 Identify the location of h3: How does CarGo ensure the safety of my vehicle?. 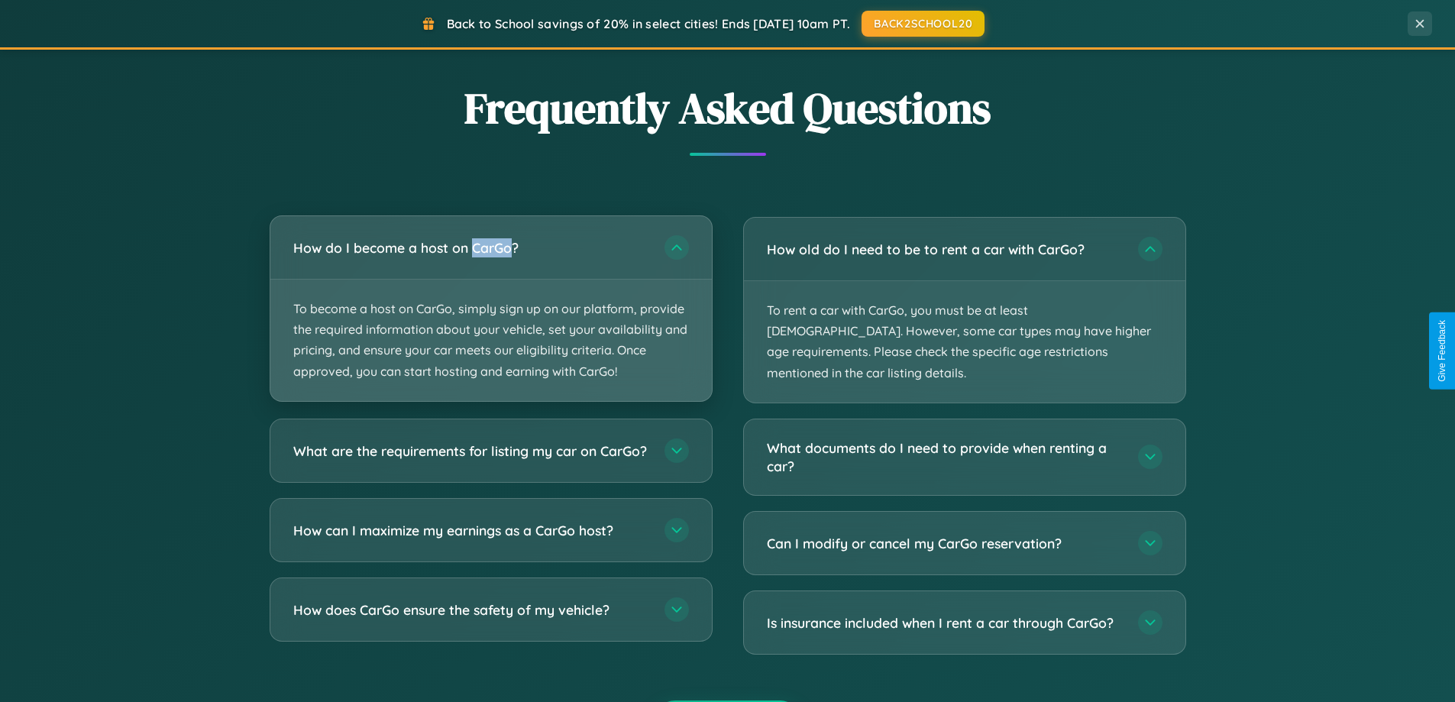
(471, 609).